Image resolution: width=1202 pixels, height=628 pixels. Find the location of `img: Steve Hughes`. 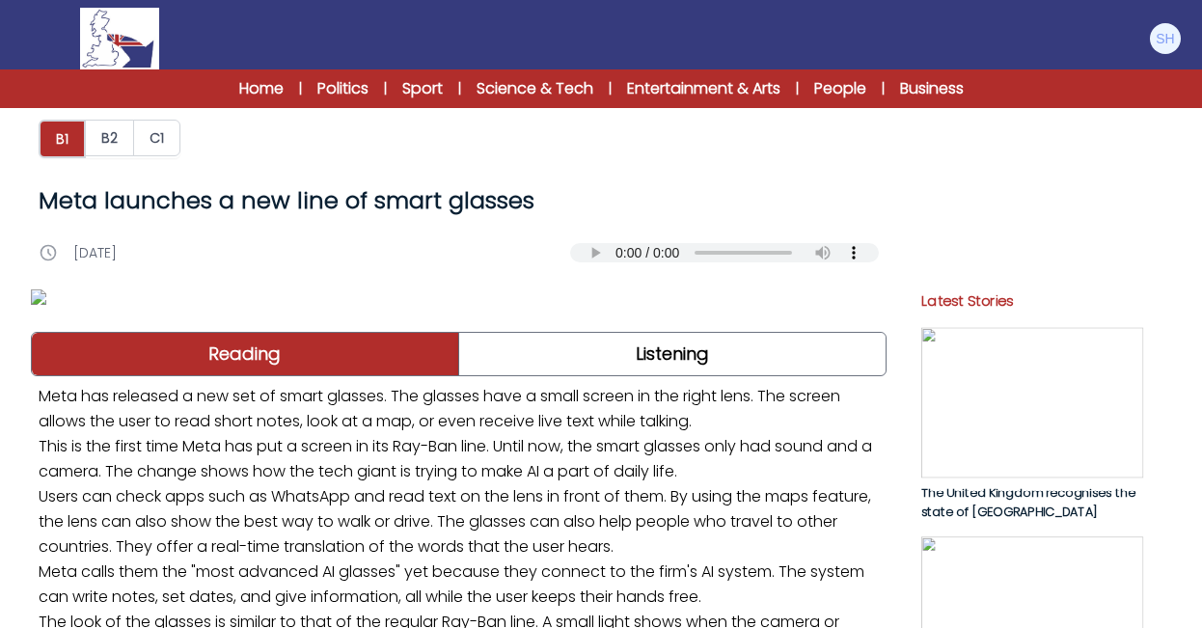

img: Steve Hughes is located at coordinates (1165, 39).